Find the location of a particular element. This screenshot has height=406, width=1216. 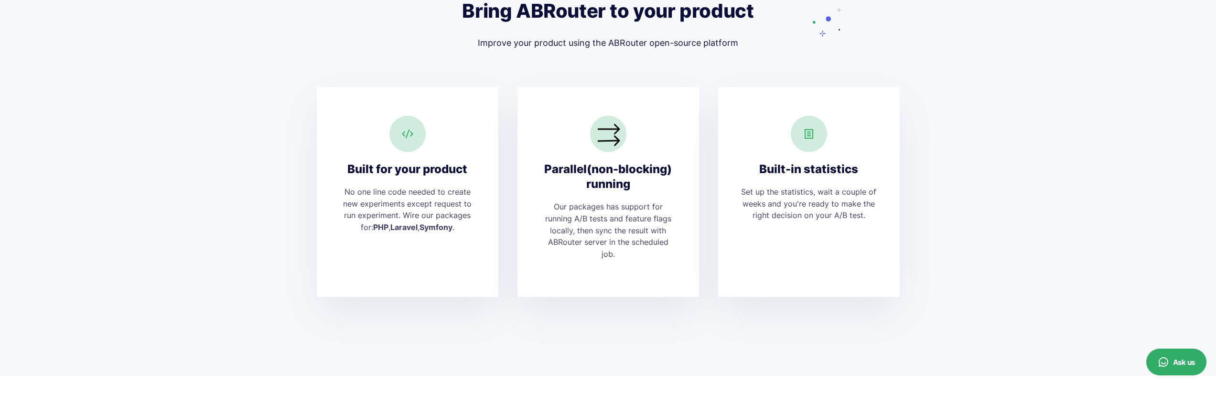

div: Set up the statistics, wait a couple of weeks and you're ready to make the right decision on your... is located at coordinates (809, 204).